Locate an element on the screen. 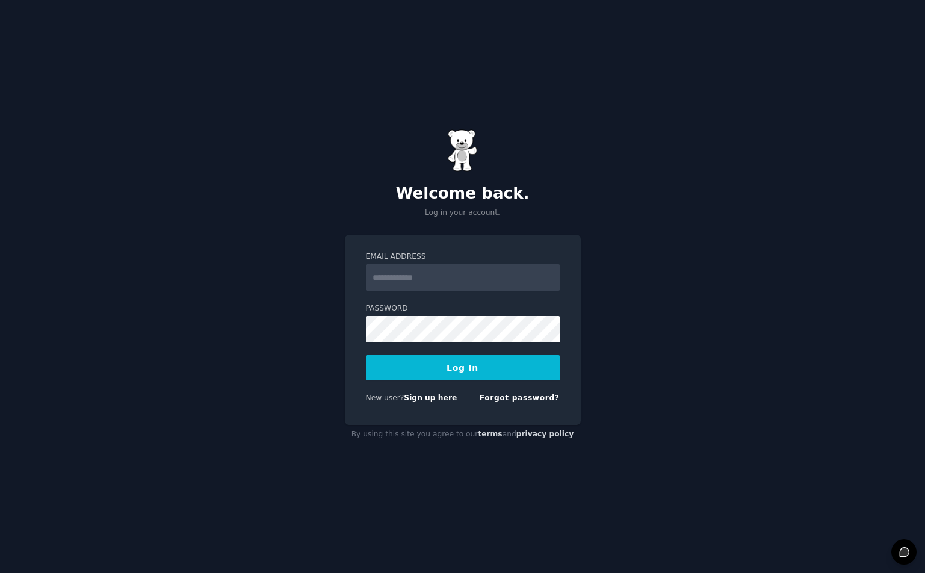 This screenshot has width=925, height=573. a: terms is located at coordinates (490, 434).